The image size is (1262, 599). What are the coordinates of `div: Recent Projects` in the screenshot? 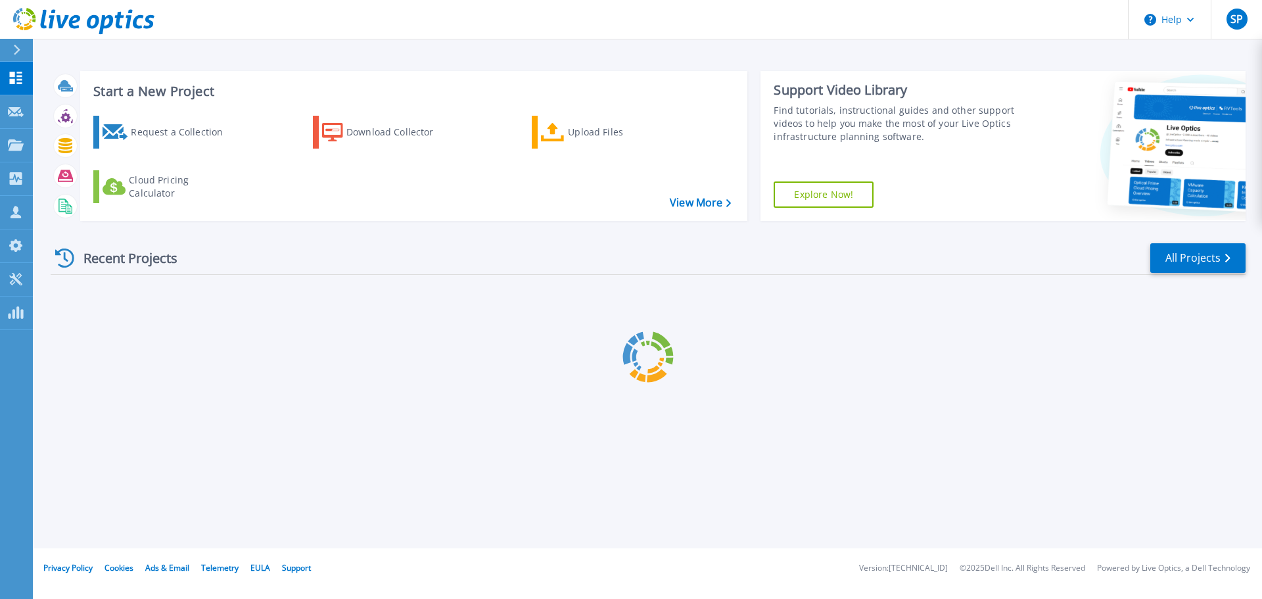 It's located at (123, 258).